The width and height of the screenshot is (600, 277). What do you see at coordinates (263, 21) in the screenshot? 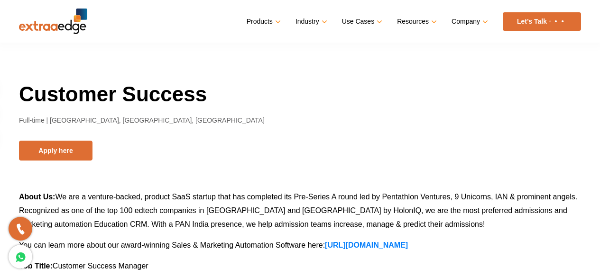
I see `a: Products` at bounding box center [263, 21].